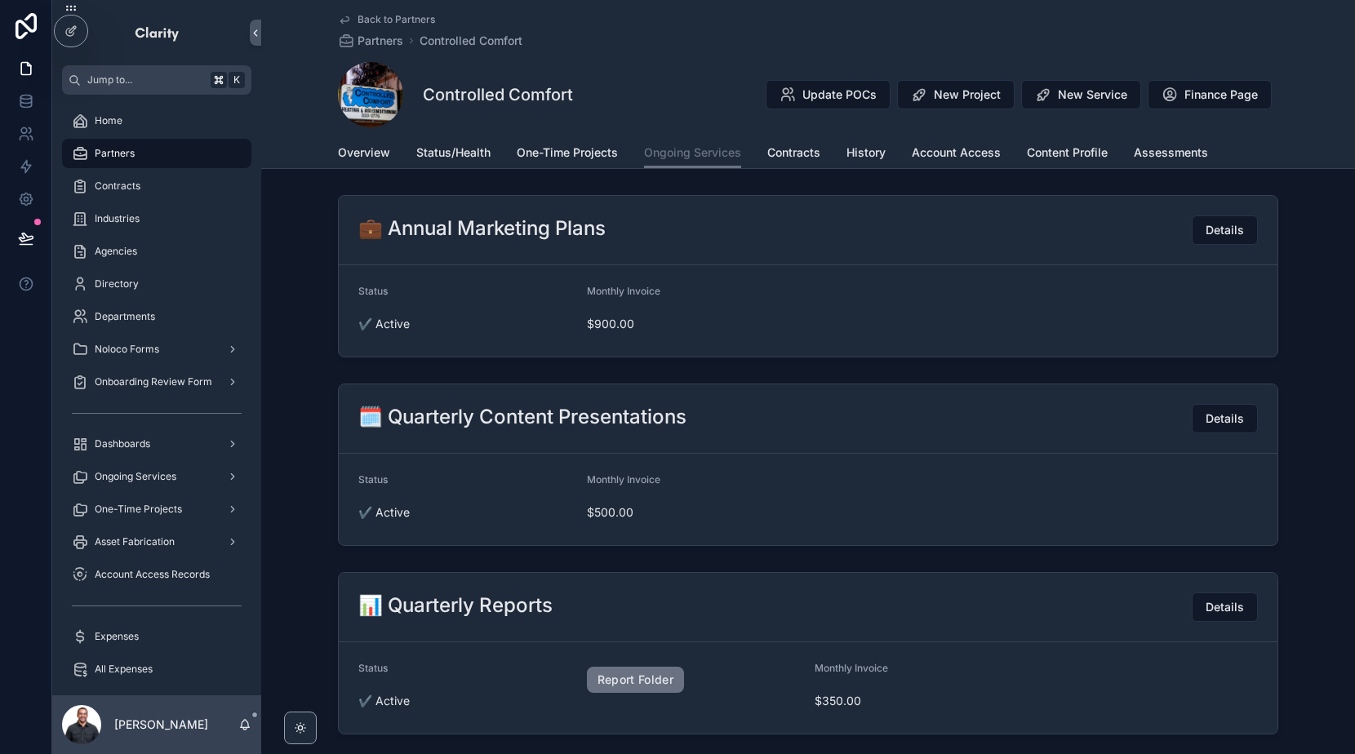  I want to click on span: Overview, so click(364, 153).